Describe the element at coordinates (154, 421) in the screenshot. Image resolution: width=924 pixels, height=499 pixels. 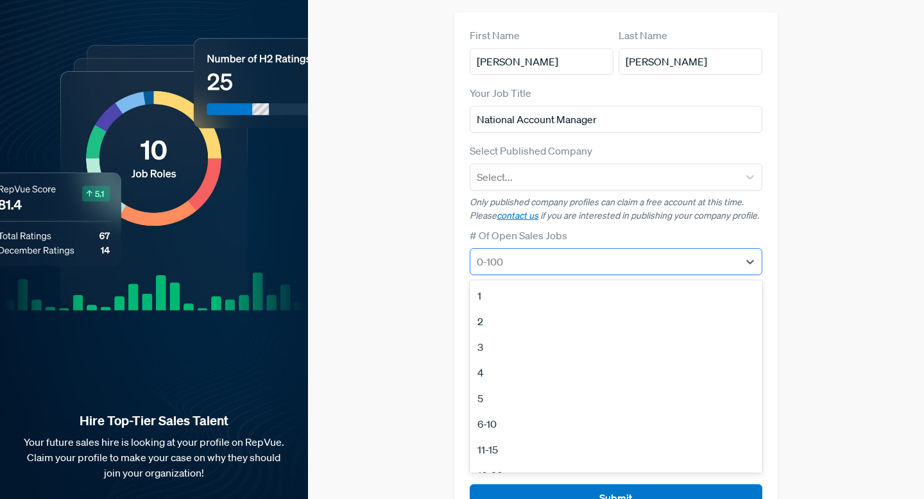
I see `strong: Hire Top-Tier Sales Talent` at that location.